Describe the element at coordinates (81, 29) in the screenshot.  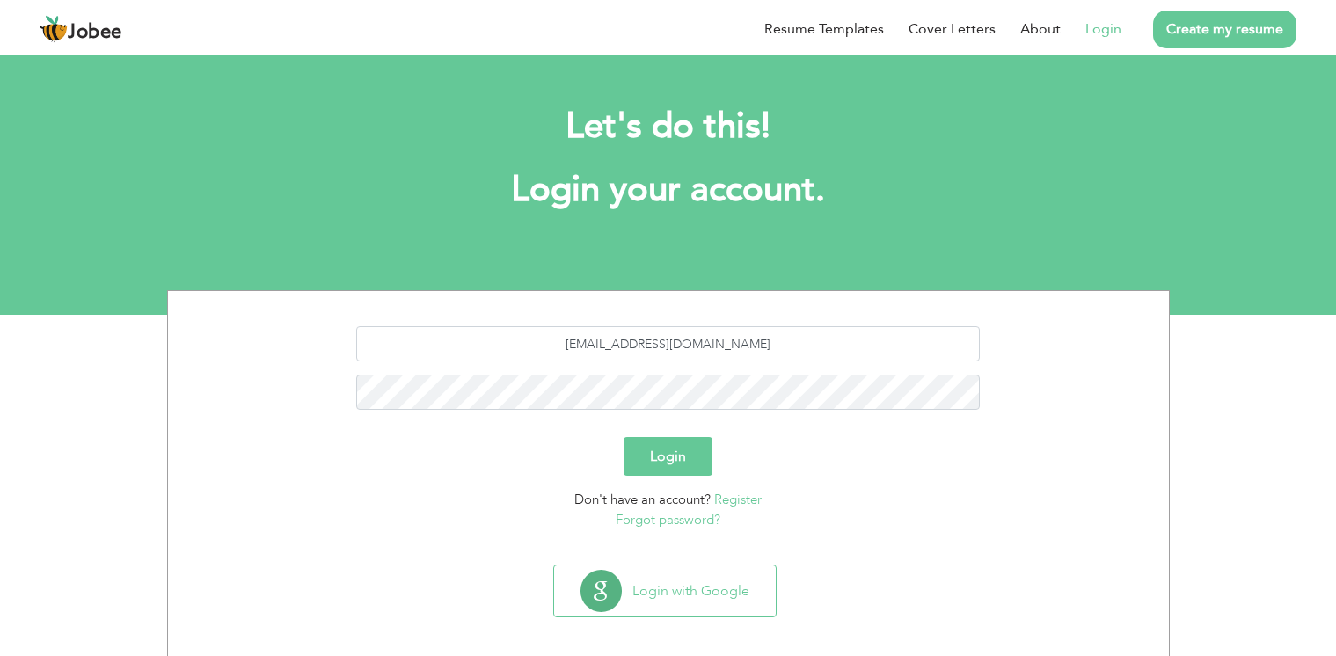
I see `a: Jobee` at that location.